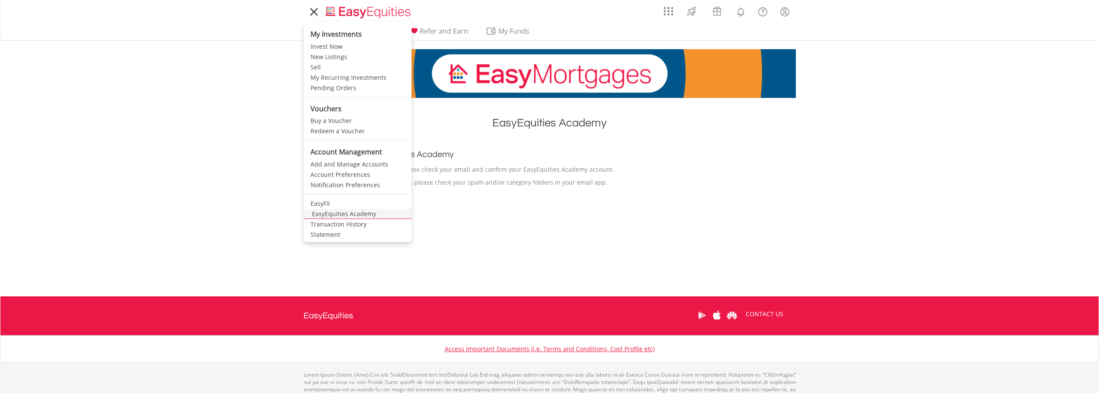 The image size is (1099, 393). Describe the element at coordinates (357, 204) in the screenshot. I see `a: EasyFX` at that location.